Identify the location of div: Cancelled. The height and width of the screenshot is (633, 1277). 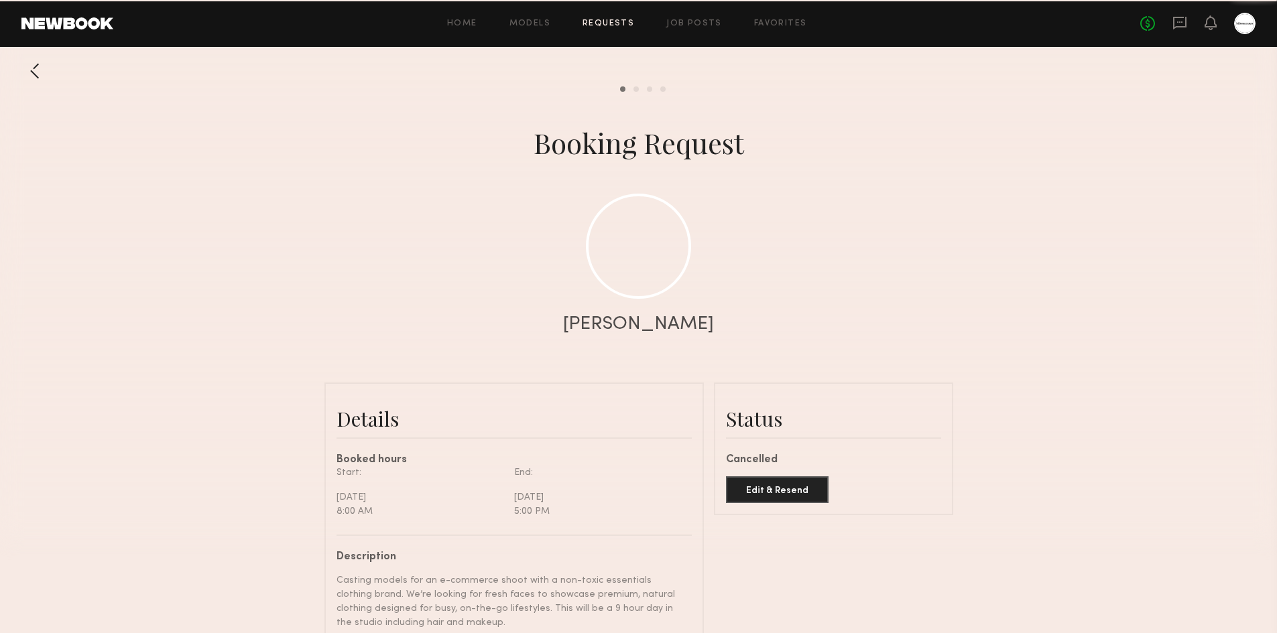
(833, 460).